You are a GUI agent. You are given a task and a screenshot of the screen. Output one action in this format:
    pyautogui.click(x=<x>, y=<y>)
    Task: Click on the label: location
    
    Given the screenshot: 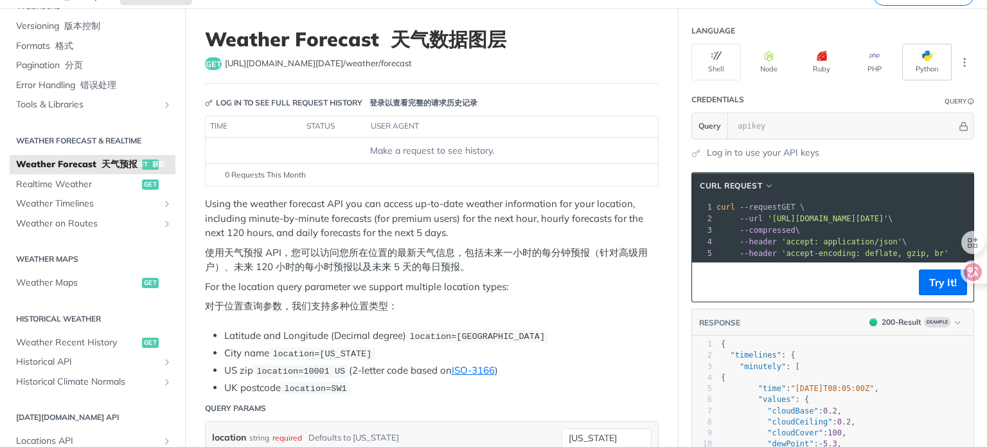 What is the action you would take?
    pyautogui.click(x=229, y=437)
    